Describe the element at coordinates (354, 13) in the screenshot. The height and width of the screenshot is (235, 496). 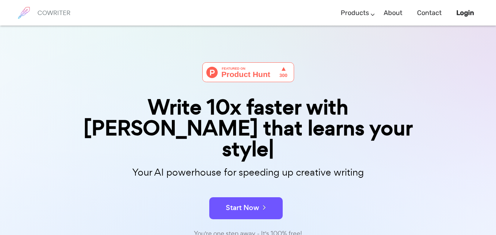
I see `a: Products` at that location.